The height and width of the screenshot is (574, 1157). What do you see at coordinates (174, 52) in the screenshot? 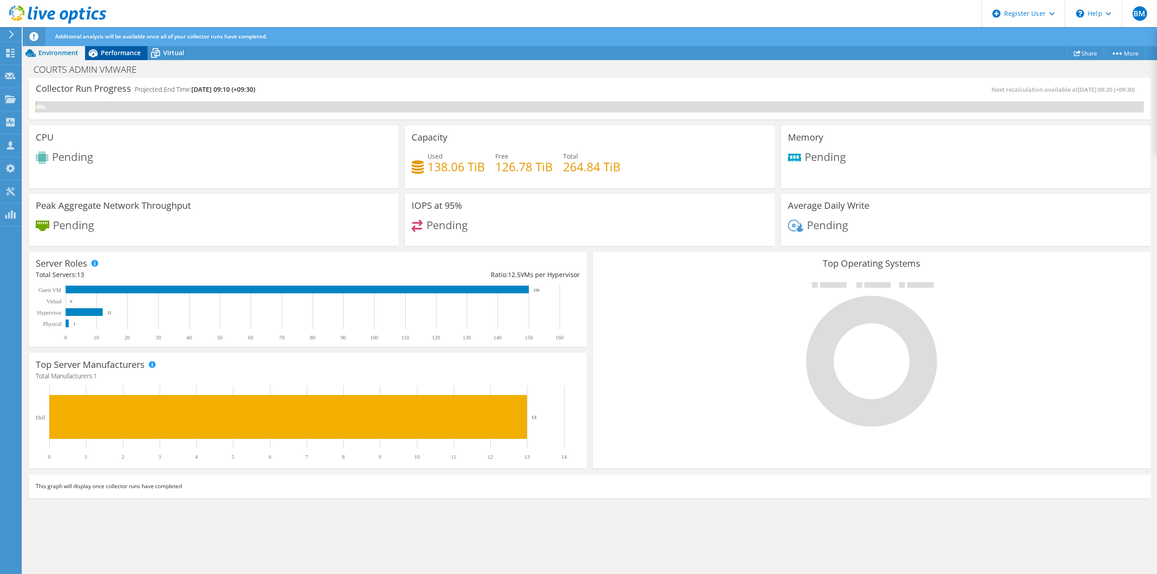
I see `span: Virtual` at bounding box center [174, 52].